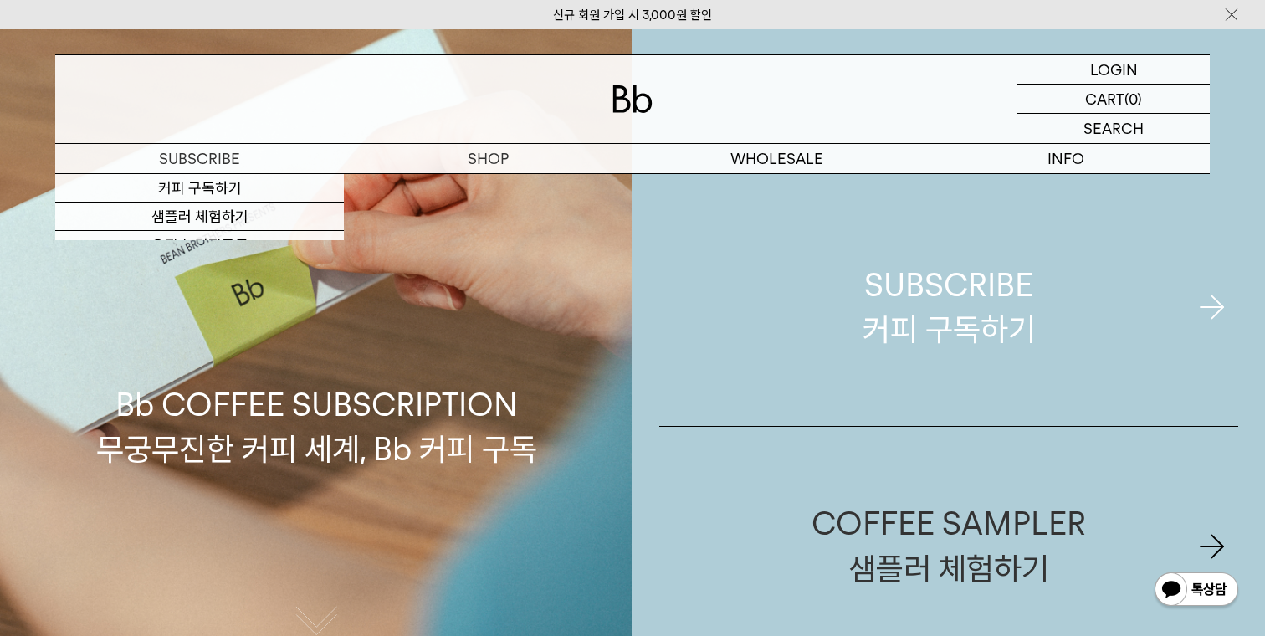 Image resolution: width=1265 pixels, height=636 pixels. Describe the element at coordinates (632, 99) in the screenshot. I see `img: 로고` at that location.